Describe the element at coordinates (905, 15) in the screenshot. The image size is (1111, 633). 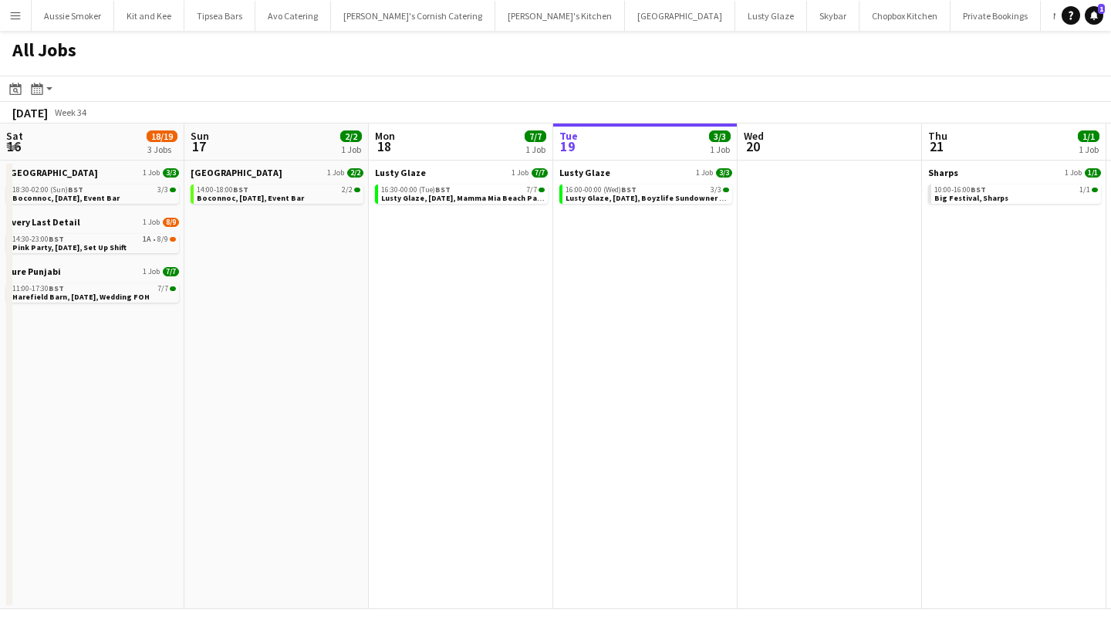
I see `button: Chopbox Kitchen` at that location.